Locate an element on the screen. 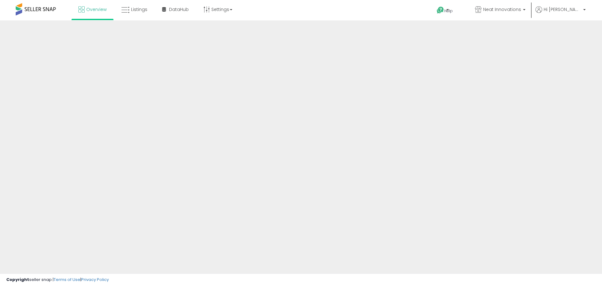 This screenshot has width=602, height=286. strong: Copyright is located at coordinates (18, 279).